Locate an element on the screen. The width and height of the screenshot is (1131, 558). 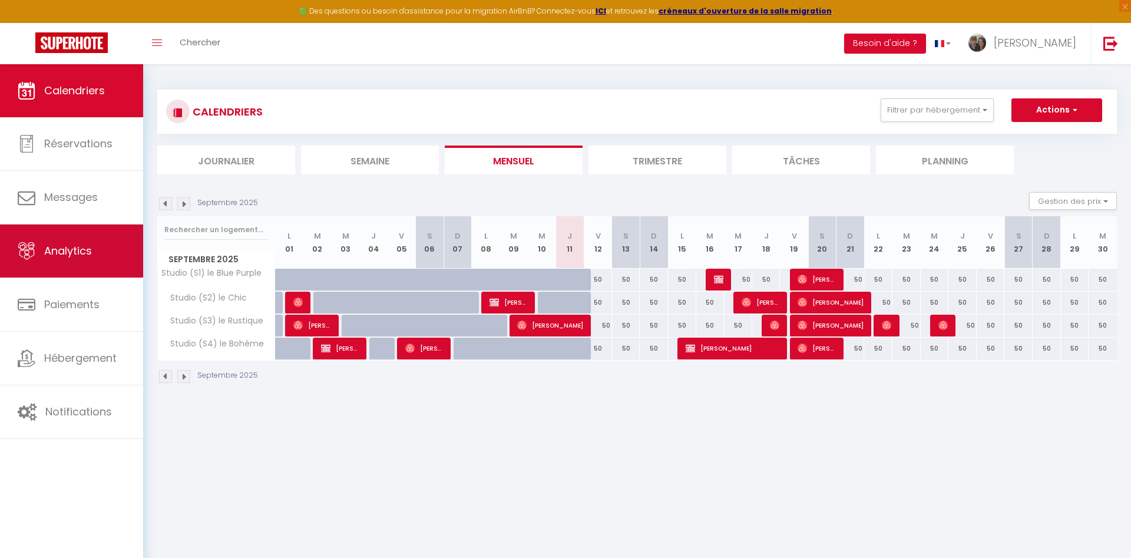
th: 03 is located at coordinates (346, 242).